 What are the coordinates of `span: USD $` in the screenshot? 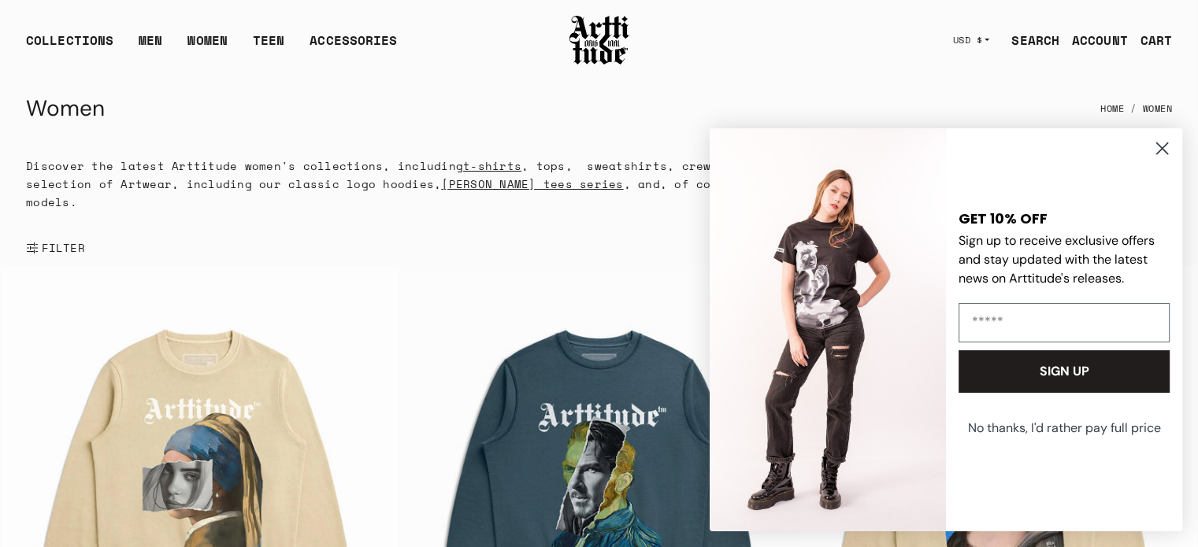 It's located at (968, 40).